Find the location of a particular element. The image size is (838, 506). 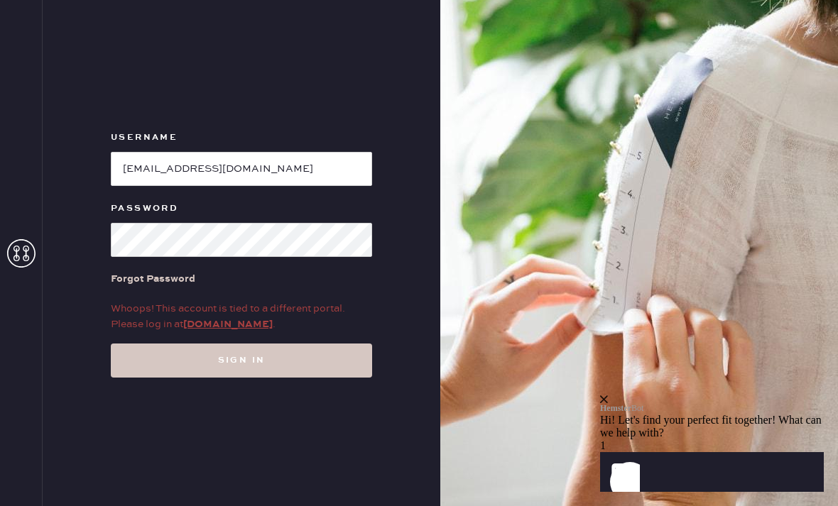

label: Username is located at coordinates (241, 138).